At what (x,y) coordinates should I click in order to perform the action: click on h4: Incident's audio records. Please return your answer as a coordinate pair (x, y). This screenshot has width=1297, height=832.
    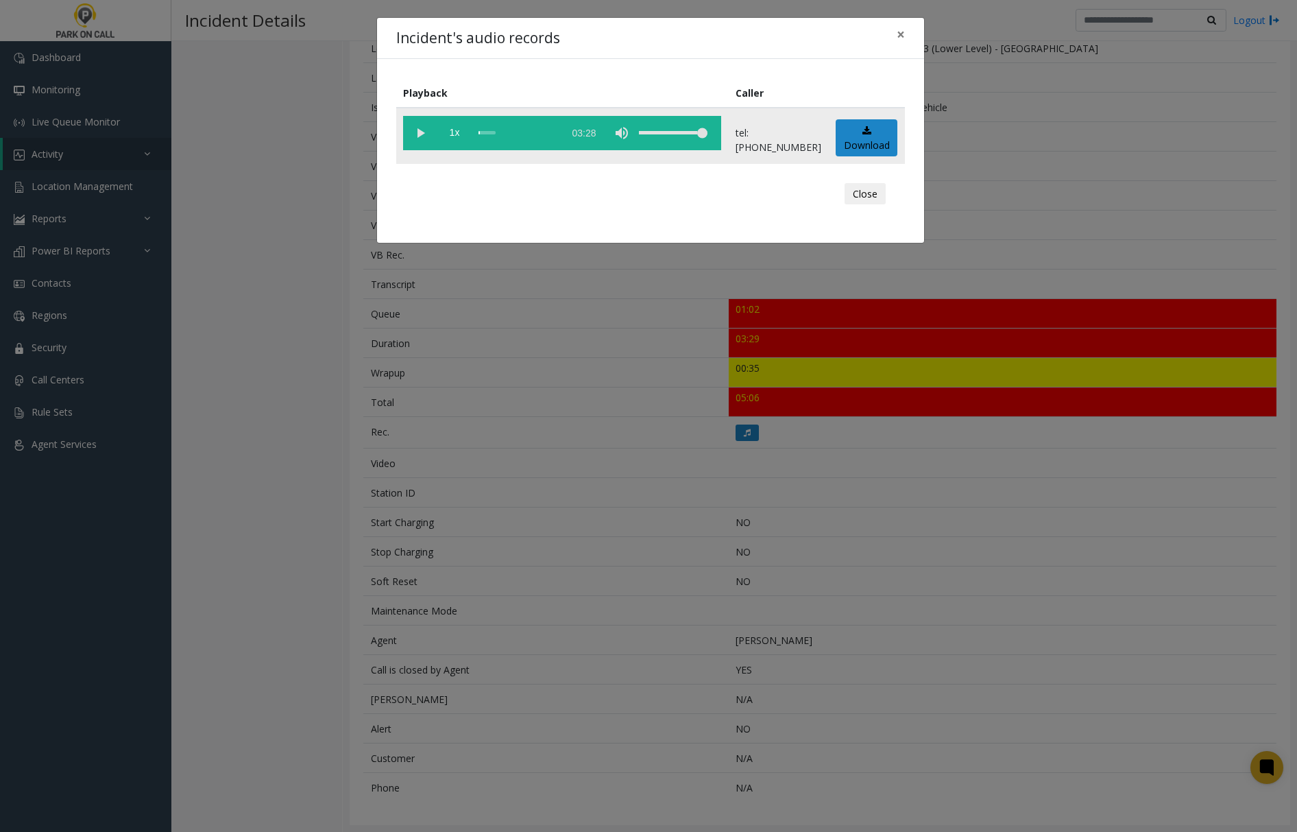
    Looking at the image, I should click on (478, 38).